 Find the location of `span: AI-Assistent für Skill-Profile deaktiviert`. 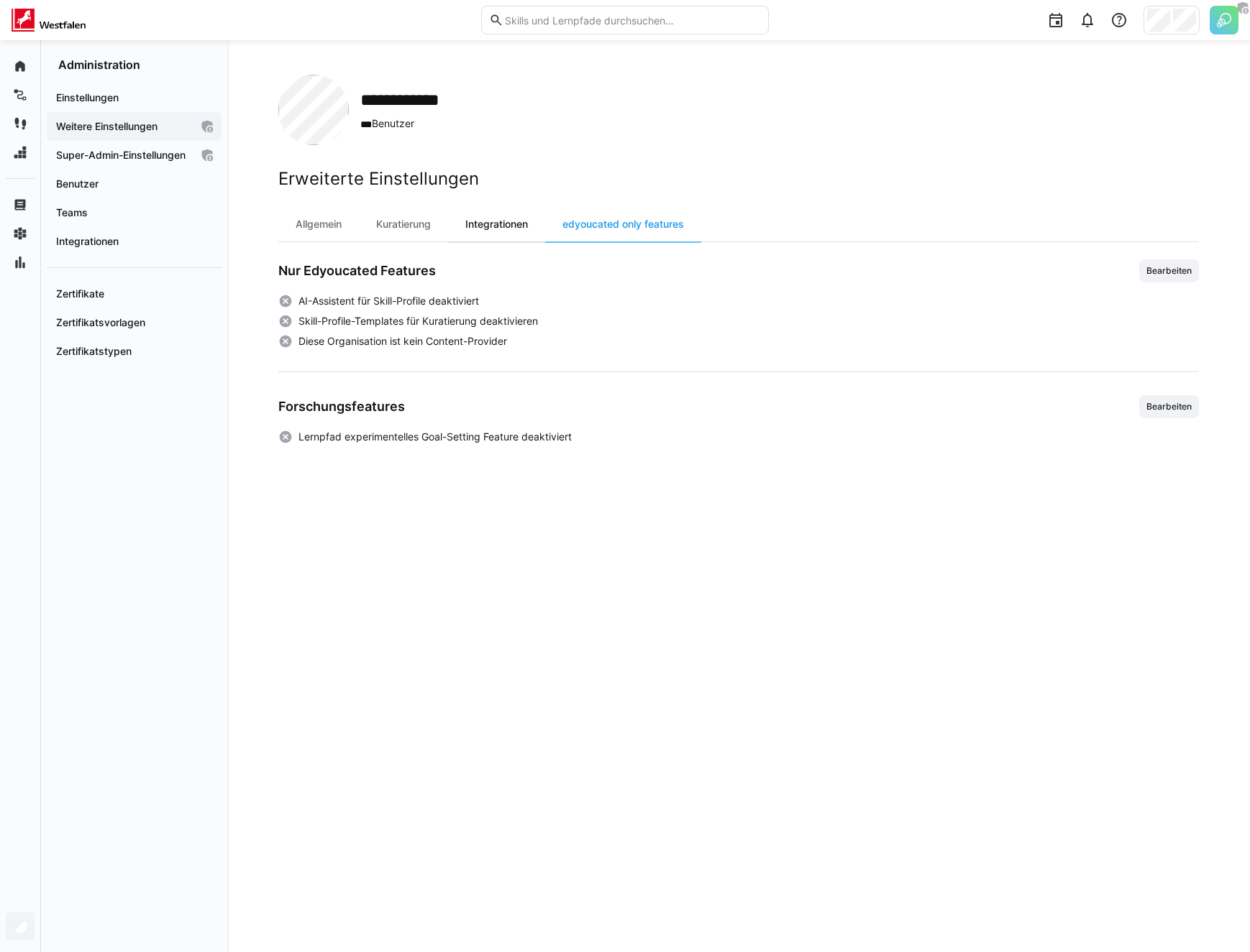

span: AI-Assistent für Skill-Profile deaktiviert is located at coordinates (388, 302).